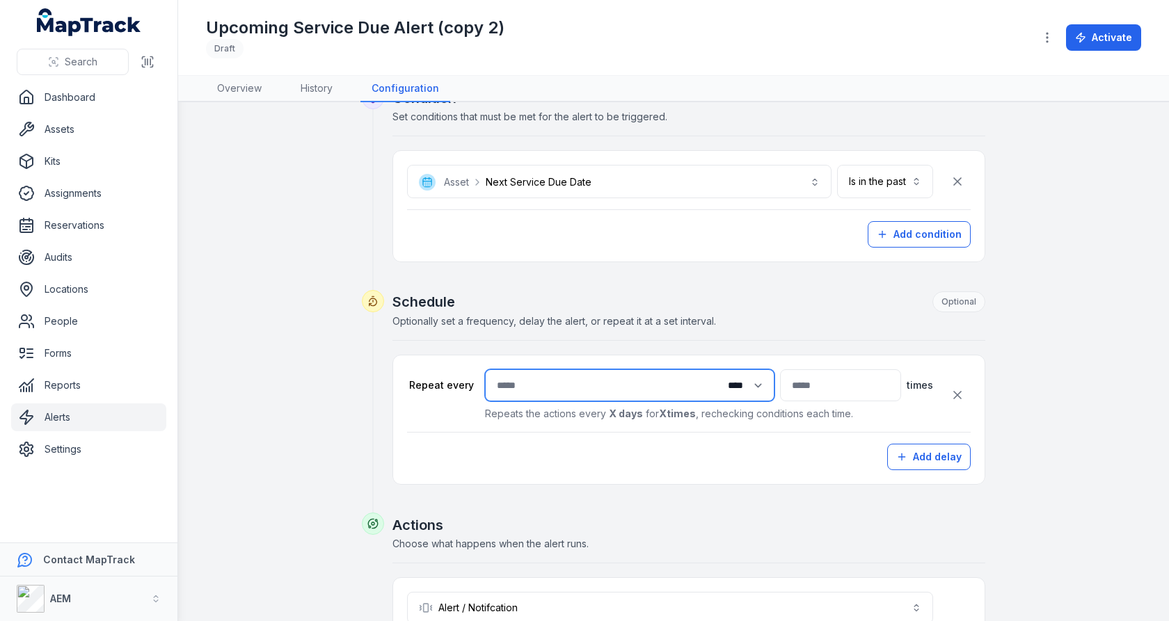 This screenshot has height=621, width=1169. Describe the element at coordinates (88, 449) in the screenshot. I see `a: Settings` at that location.